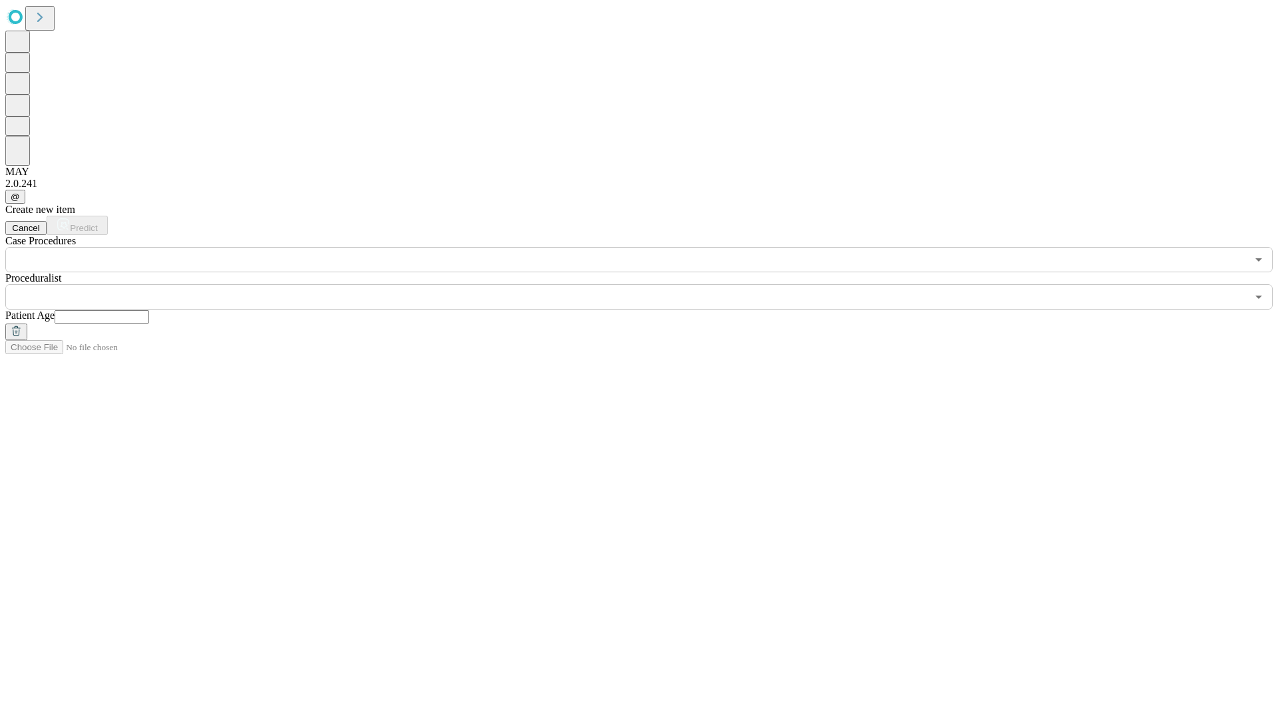 This screenshot has width=1278, height=719. Describe the element at coordinates (33, 277) in the screenshot. I see `span: Proceduralist` at that location.